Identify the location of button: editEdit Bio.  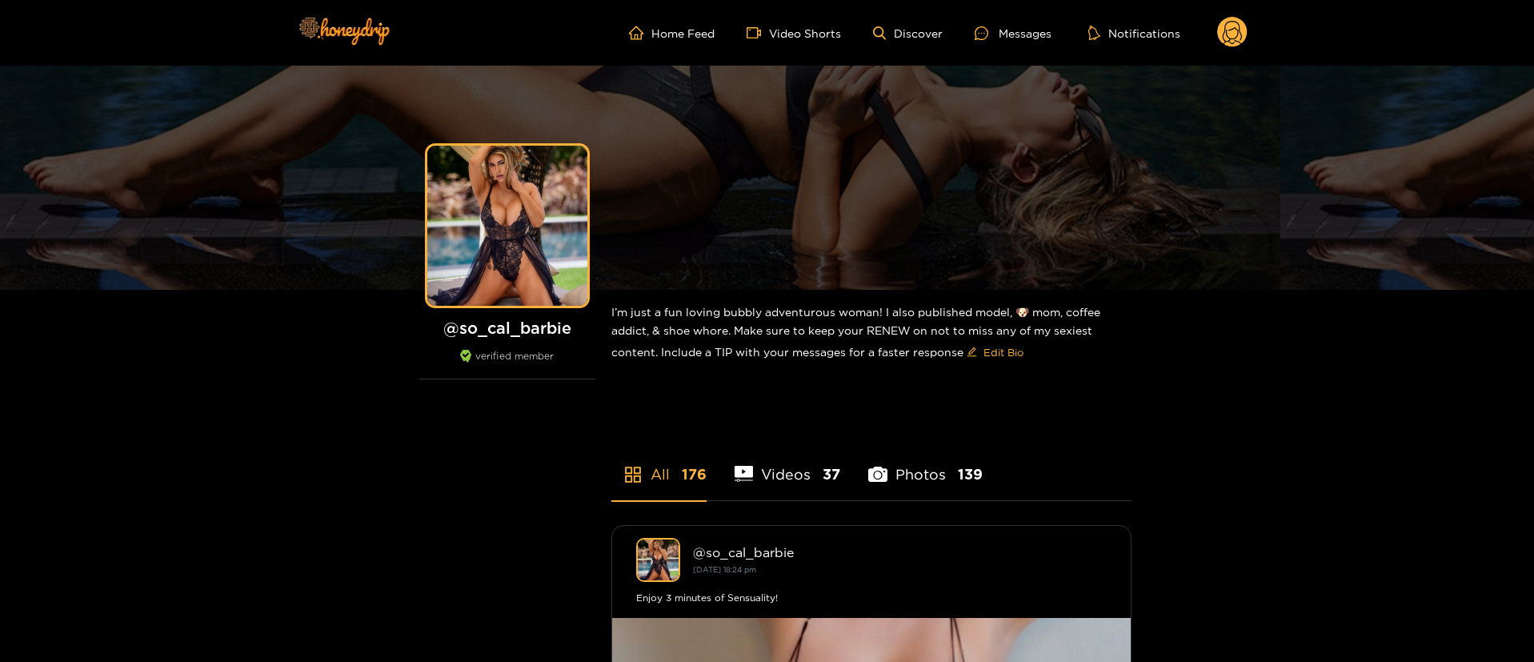
(995, 352).